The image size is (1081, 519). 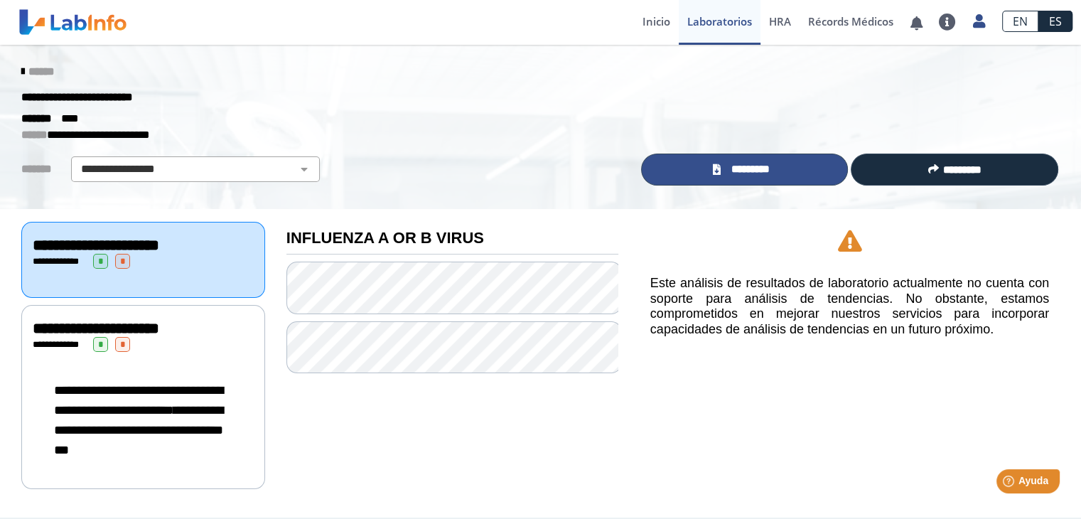 What do you see at coordinates (780, 21) in the screenshot?
I see `span: HRA` at bounding box center [780, 21].